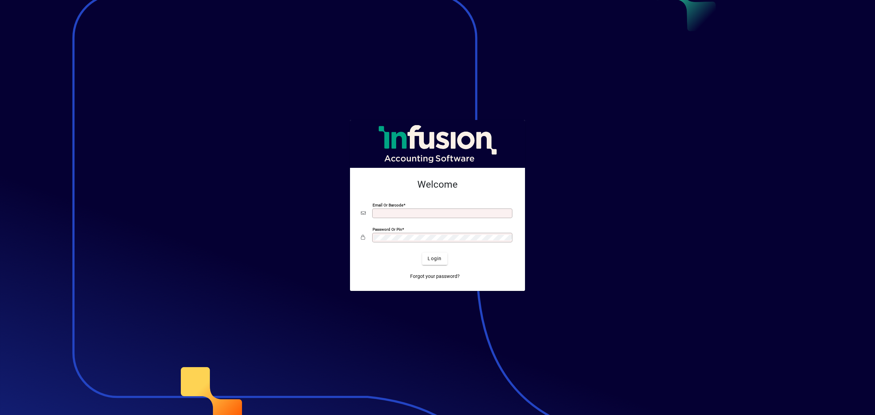  Describe the element at coordinates (388, 205) in the screenshot. I see `mat-label: Email or Barcode` at that location.